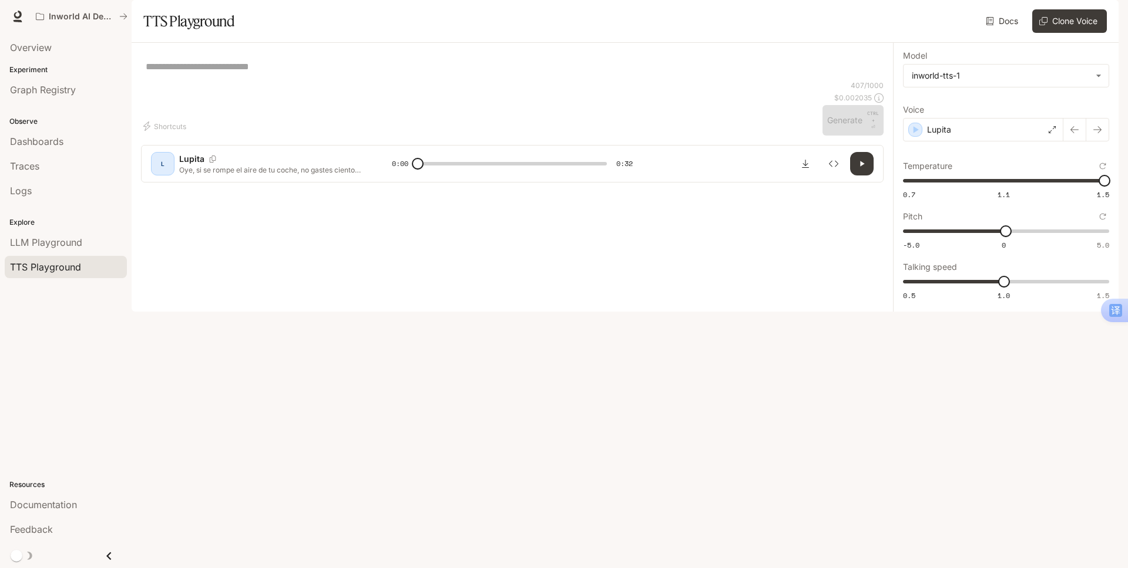 Image resolution: width=1128 pixels, height=568 pixels. Describe the element at coordinates (805, 164) in the screenshot. I see `button: Download audio` at that location.